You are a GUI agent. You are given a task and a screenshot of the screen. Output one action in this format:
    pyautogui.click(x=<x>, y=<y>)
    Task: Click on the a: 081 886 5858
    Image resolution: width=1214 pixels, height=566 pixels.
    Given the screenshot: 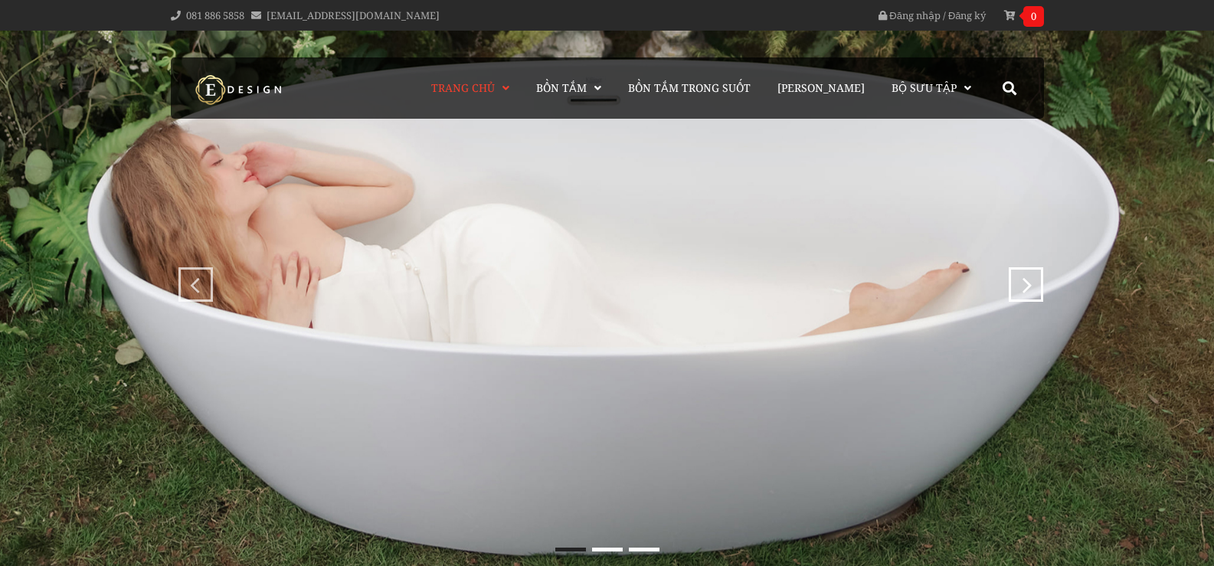 What is the action you would take?
    pyautogui.click(x=215, y=15)
    